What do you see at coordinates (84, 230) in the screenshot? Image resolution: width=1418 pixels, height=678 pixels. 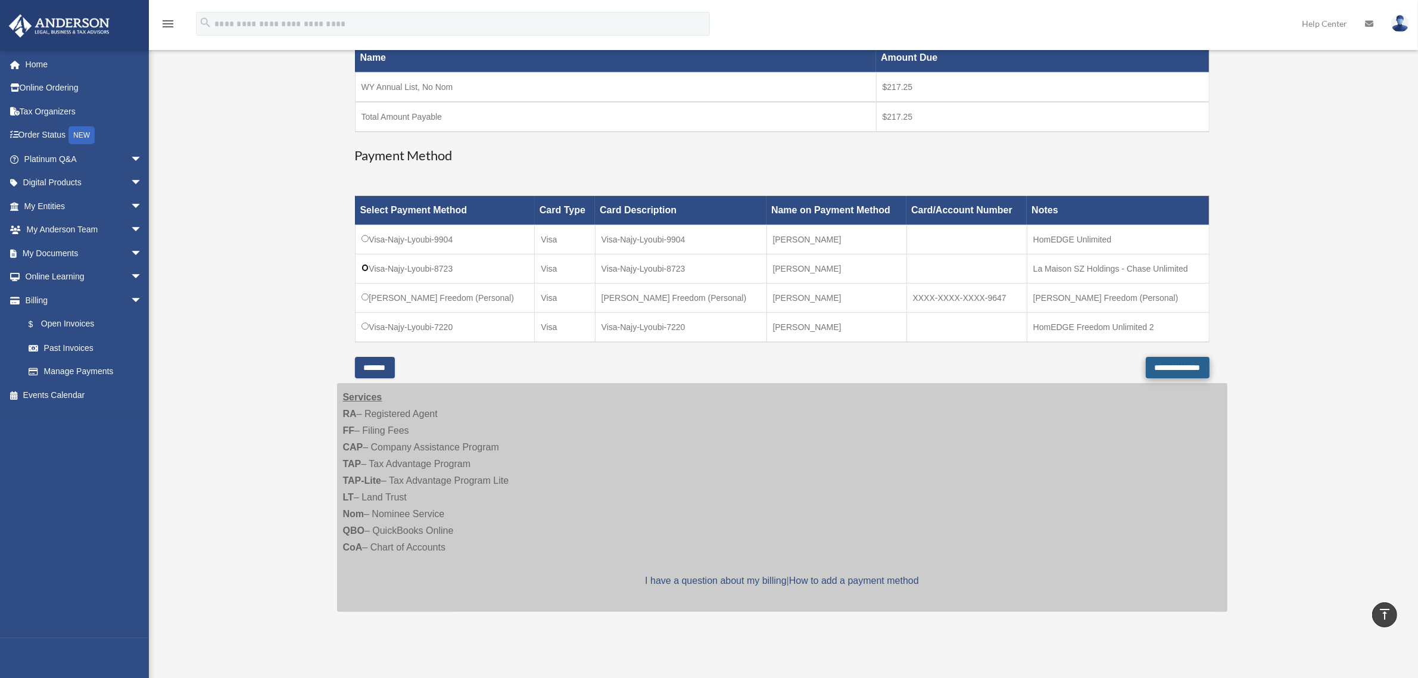 I see `a: My Anderson Teamarrow_drop_down` at bounding box center [84, 230].